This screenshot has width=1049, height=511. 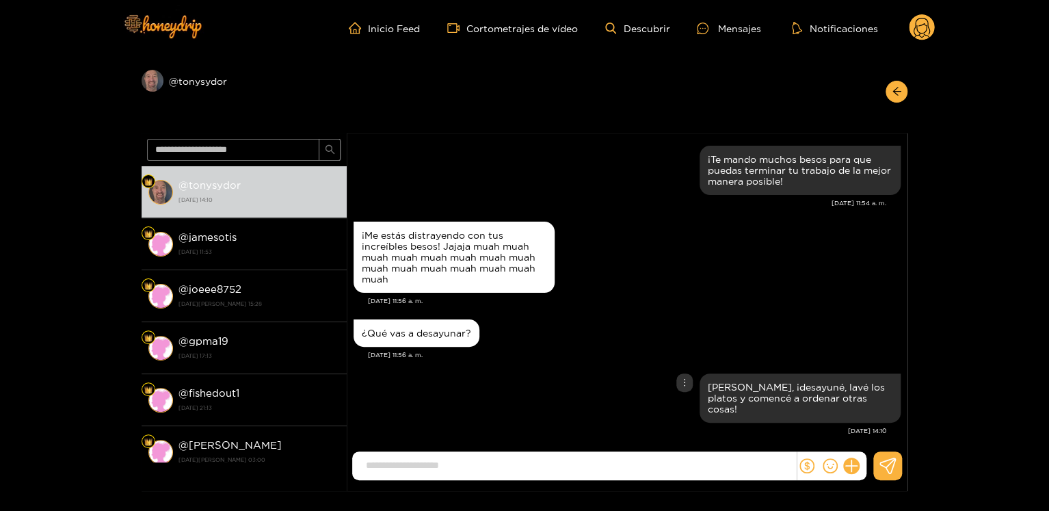 What do you see at coordinates (800, 170) in the screenshot?
I see `div: 27 de septiembre, 11:54 a. m.` at bounding box center [800, 170].